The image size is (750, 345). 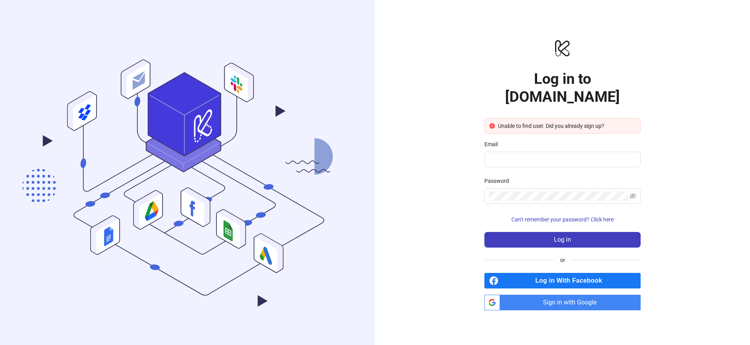 I want to click on input: Password, so click(x=558, y=196).